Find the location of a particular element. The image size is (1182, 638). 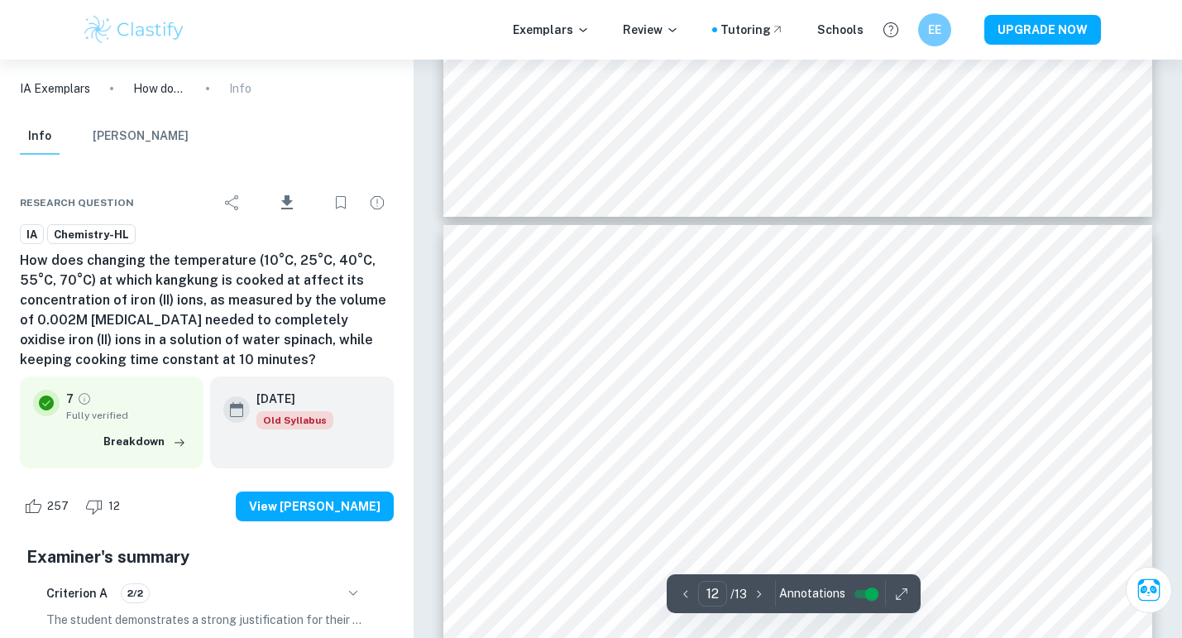

div: Report issue is located at coordinates (377, 203).